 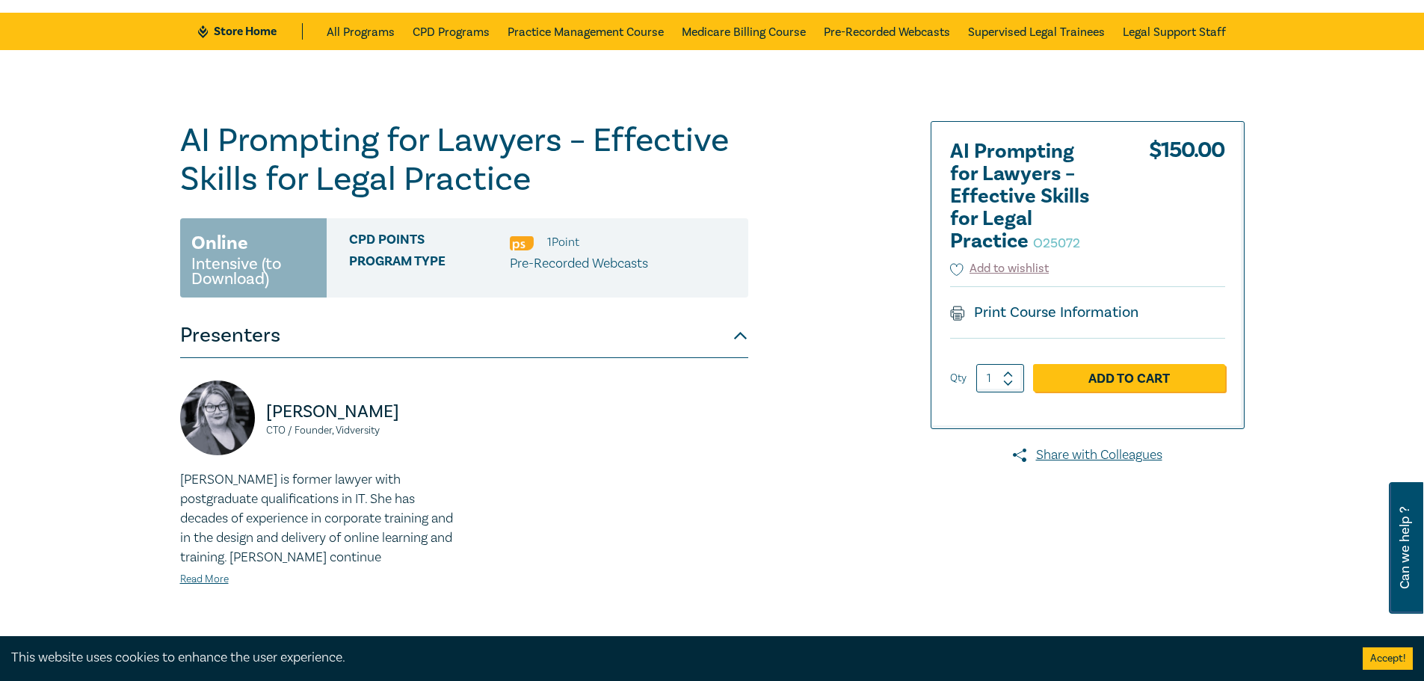 What do you see at coordinates (958, 378) in the screenshot?
I see `label: Qty` at bounding box center [958, 378].